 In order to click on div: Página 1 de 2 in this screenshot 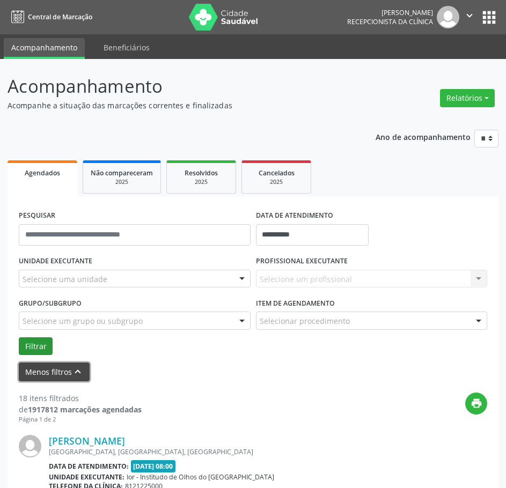, I will do `click(80, 419)`.